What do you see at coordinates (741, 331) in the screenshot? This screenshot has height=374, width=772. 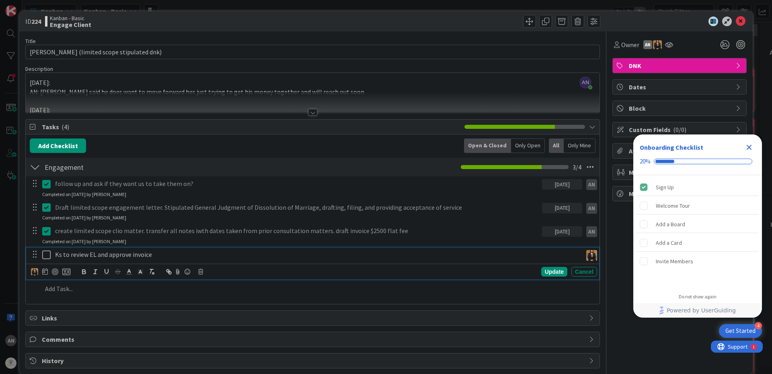 I see `div: Open Get Started checklist, remaining modules: 4` at bounding box center [741, 331].